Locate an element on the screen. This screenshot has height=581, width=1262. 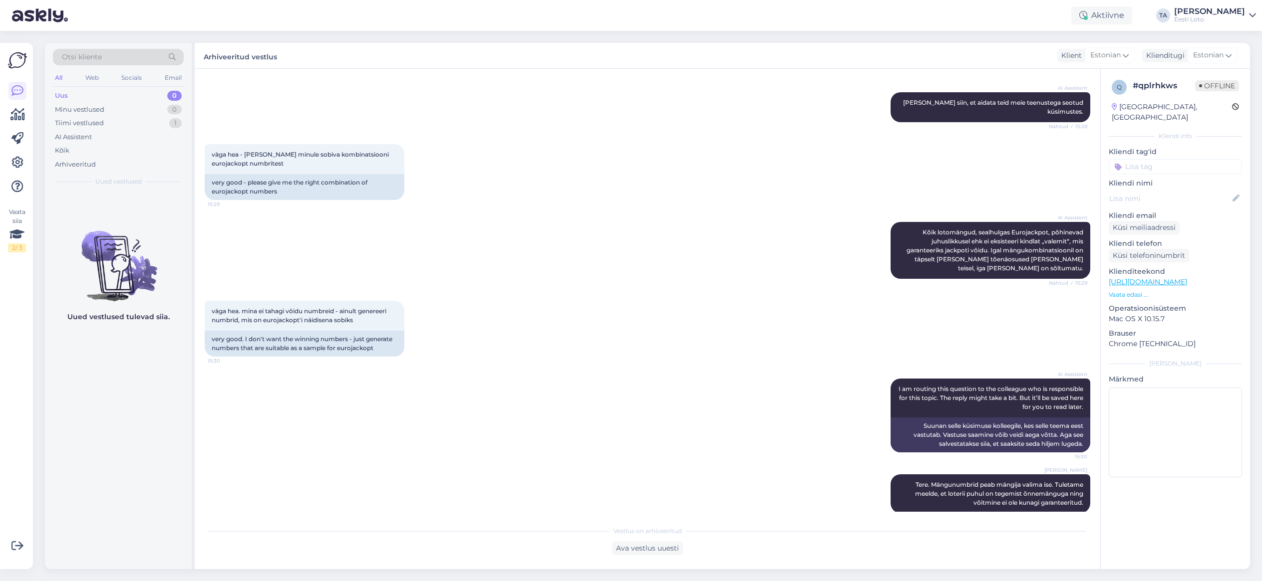
div: 2 / 3 is located at coordinates (17, 248).